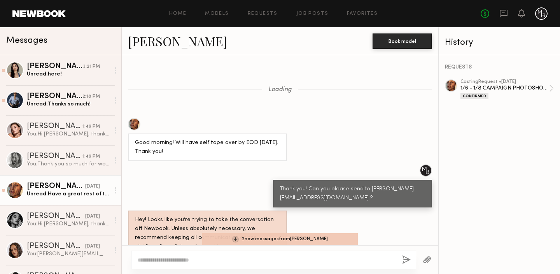  Describe the element at coordinates (402, 40) in the screenshot. I see `a: Book model` at that location.